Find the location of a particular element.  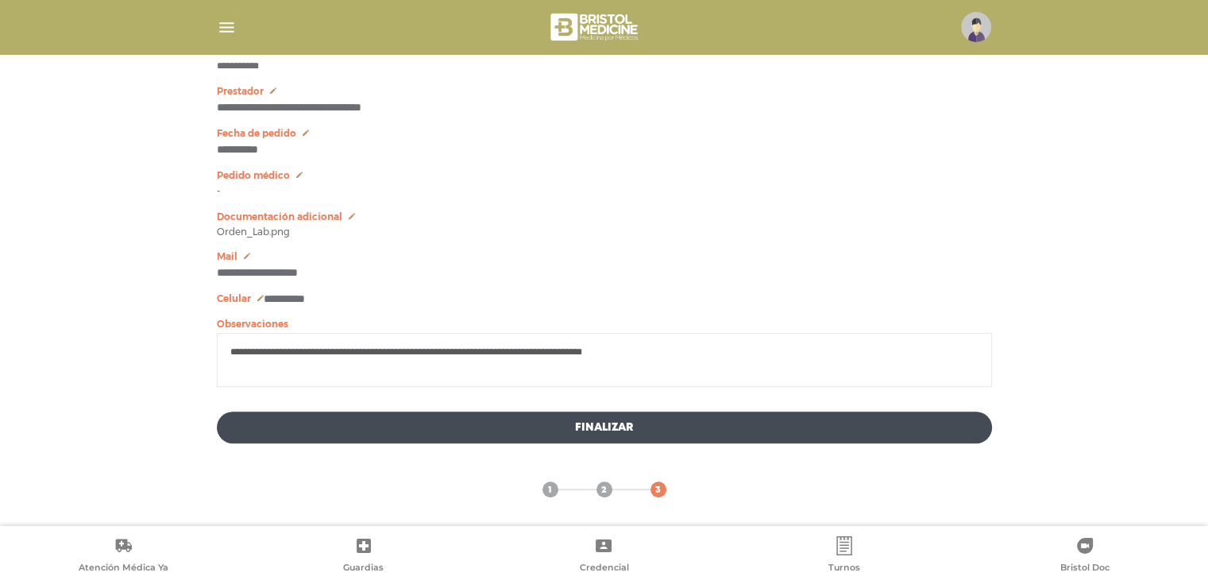

span: Guardias is located at coordinates (363, 569).